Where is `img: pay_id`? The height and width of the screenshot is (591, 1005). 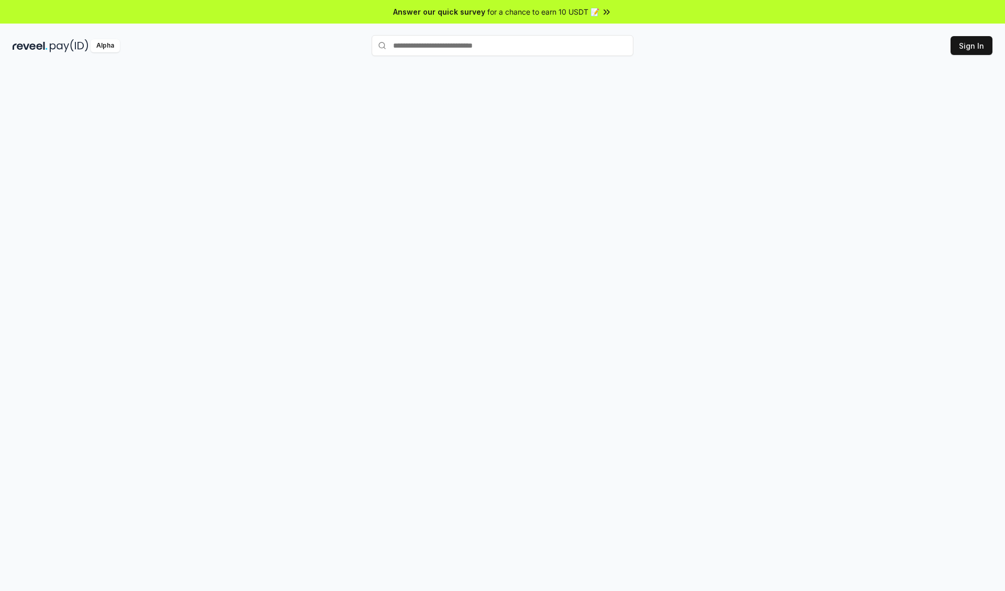 img: pay_id is located at coordinates (69, 46).